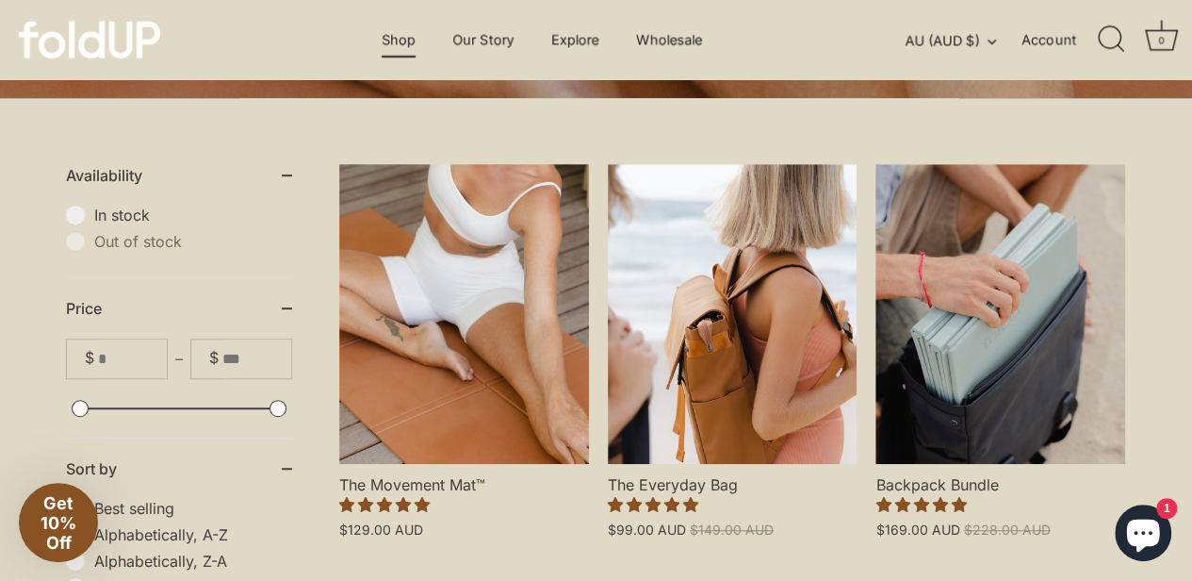  Describe the element at coordinates (541, 40) in the screenshot. I see `div: Primary navigation` at that location.